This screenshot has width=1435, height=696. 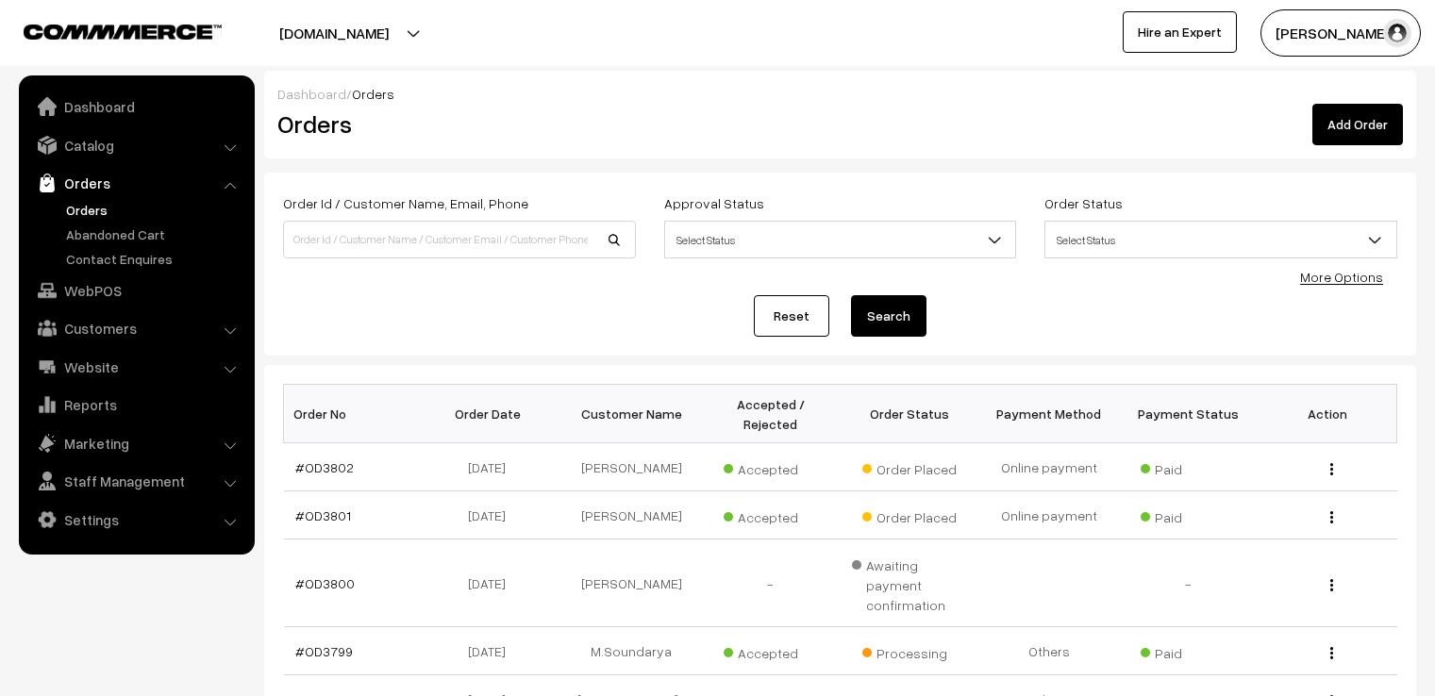 I want to click on a: Abandoned Cart, so click(x=155, y=234).